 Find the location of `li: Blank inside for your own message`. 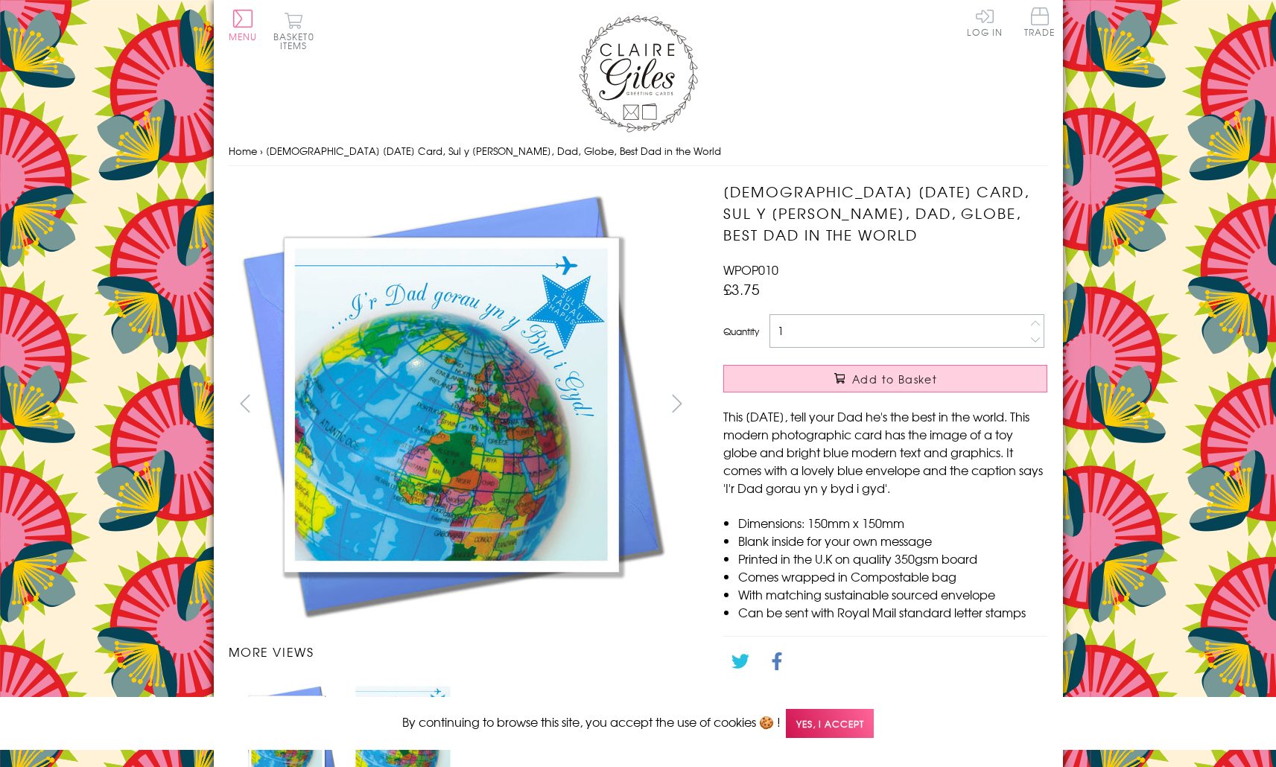

li: Blank inside for your own message is located at coordinates (893, 541).